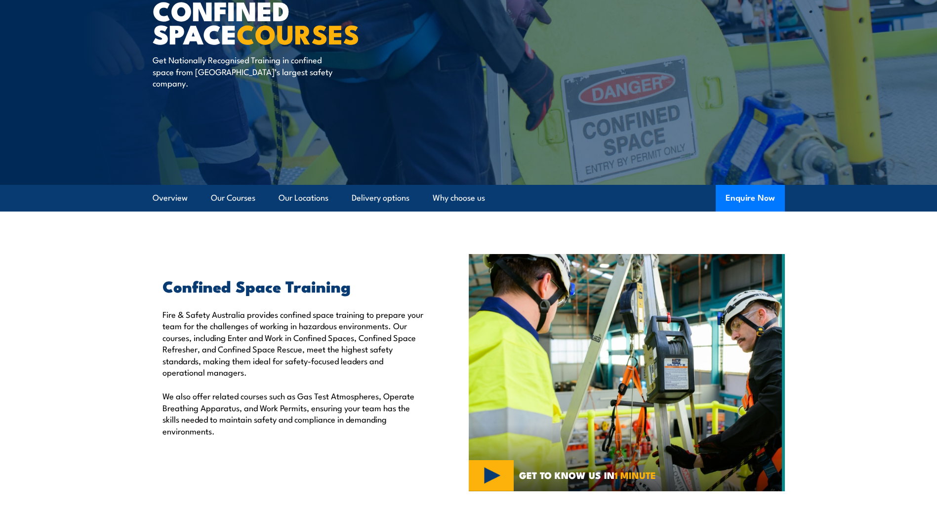  What do you see at coordinates (635, 474) in the screenshot?
I see `strong: 1 MINUTE` at bounding box center [635, 474].